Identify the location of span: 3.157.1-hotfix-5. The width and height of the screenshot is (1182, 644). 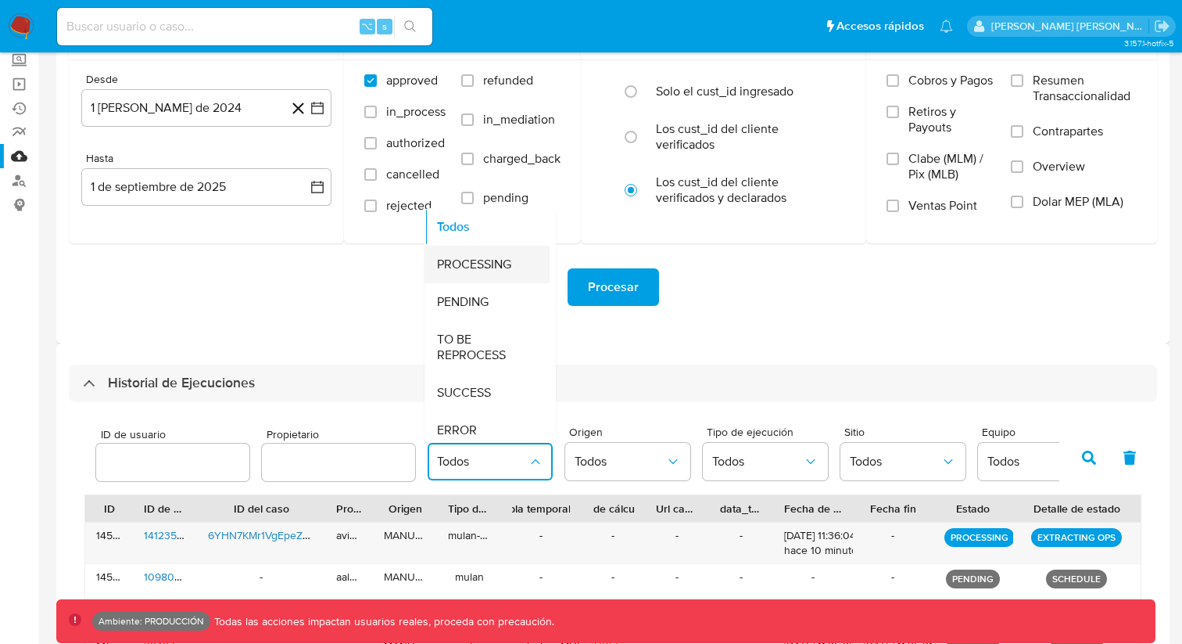
(1150, 43).